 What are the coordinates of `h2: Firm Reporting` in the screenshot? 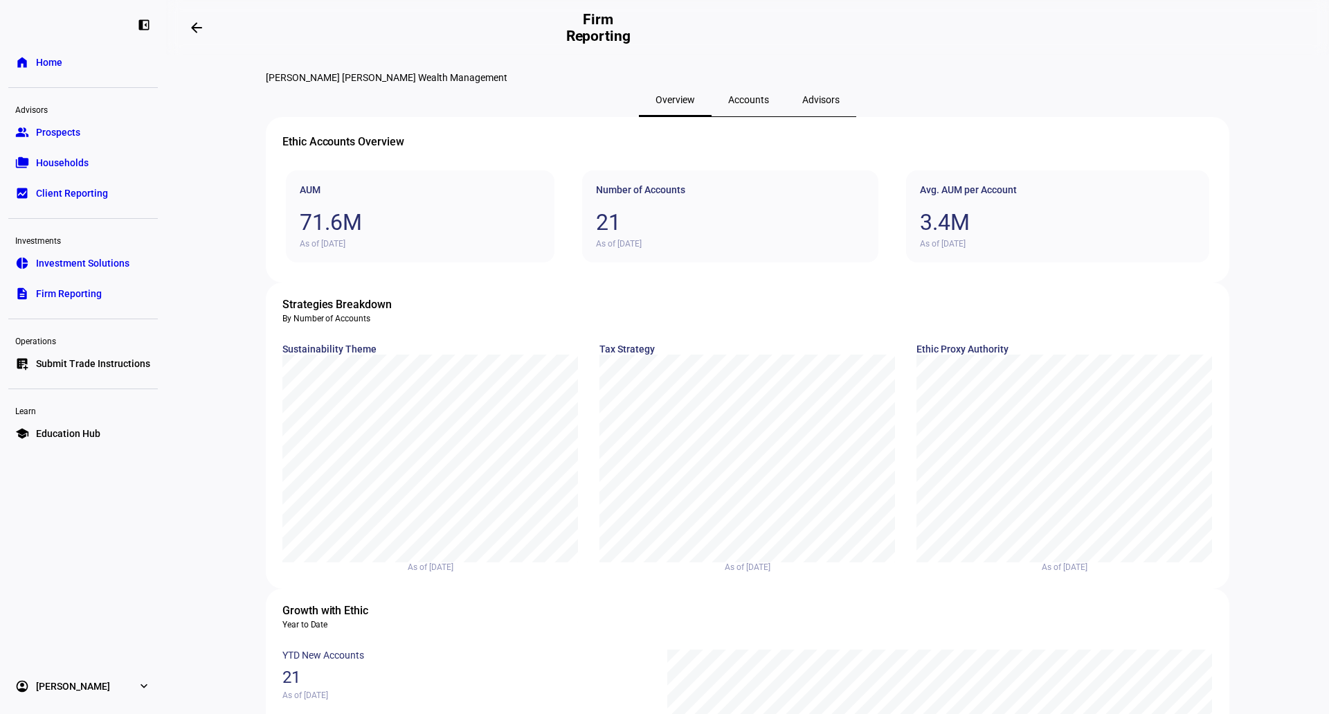 It's located at (598, 28).